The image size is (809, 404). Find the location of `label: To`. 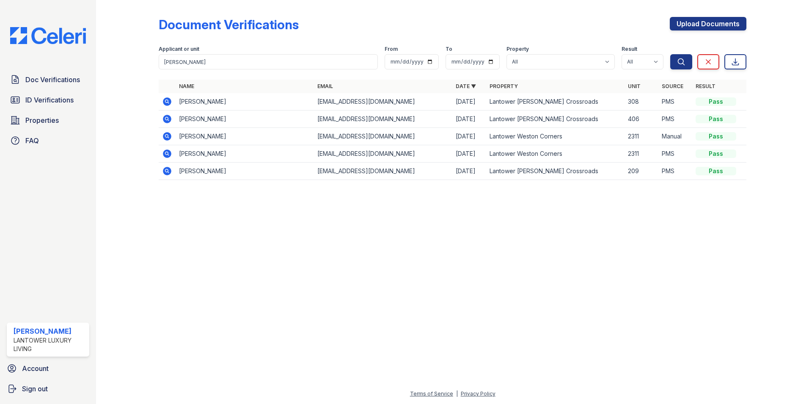

label: To is located at coordinates (449, 49).